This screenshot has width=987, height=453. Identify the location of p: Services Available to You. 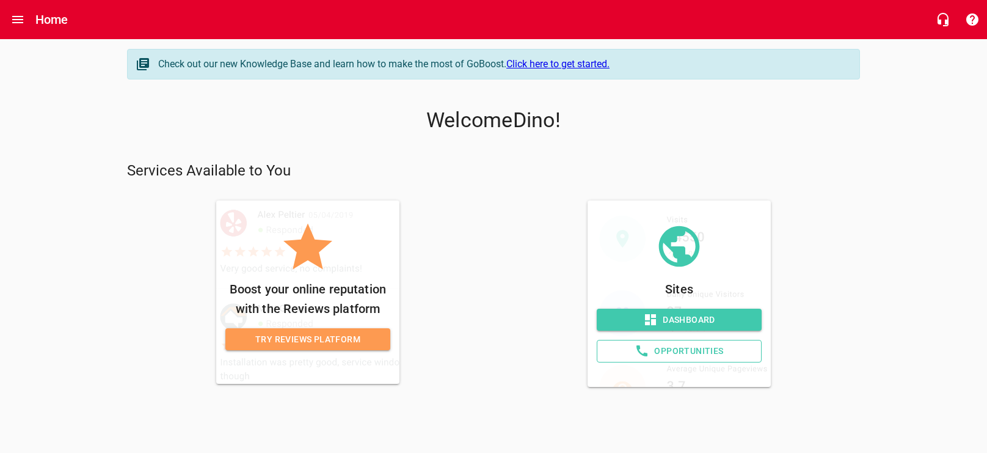
(494, 171).